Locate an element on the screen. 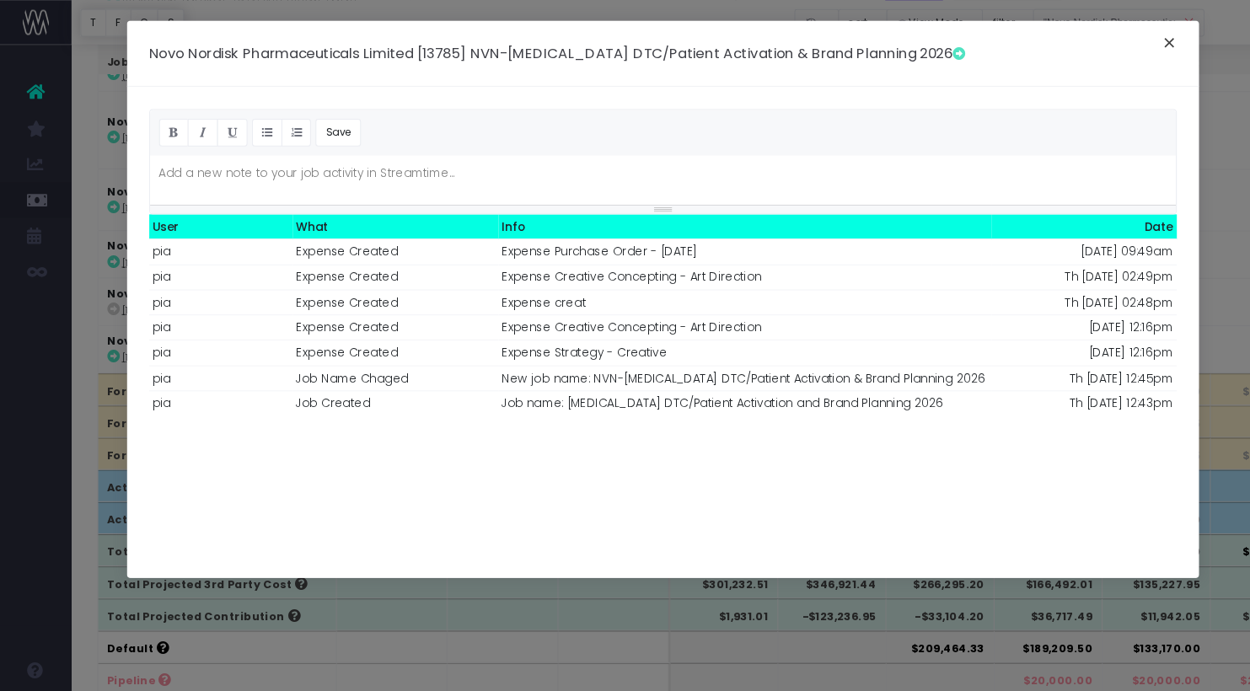 The image size is (1250, 691). th: Info is located at coordinates (703, 214).